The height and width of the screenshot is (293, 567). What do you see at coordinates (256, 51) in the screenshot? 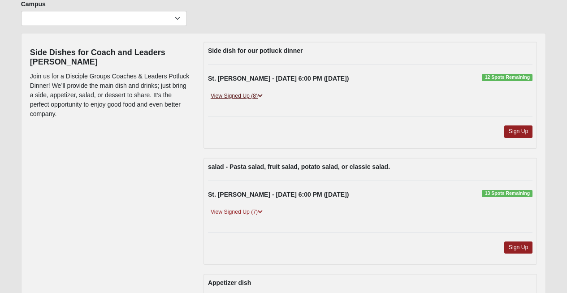
I see `strong: Side dish for our potluck dinner` at bounding box center [256, 51].